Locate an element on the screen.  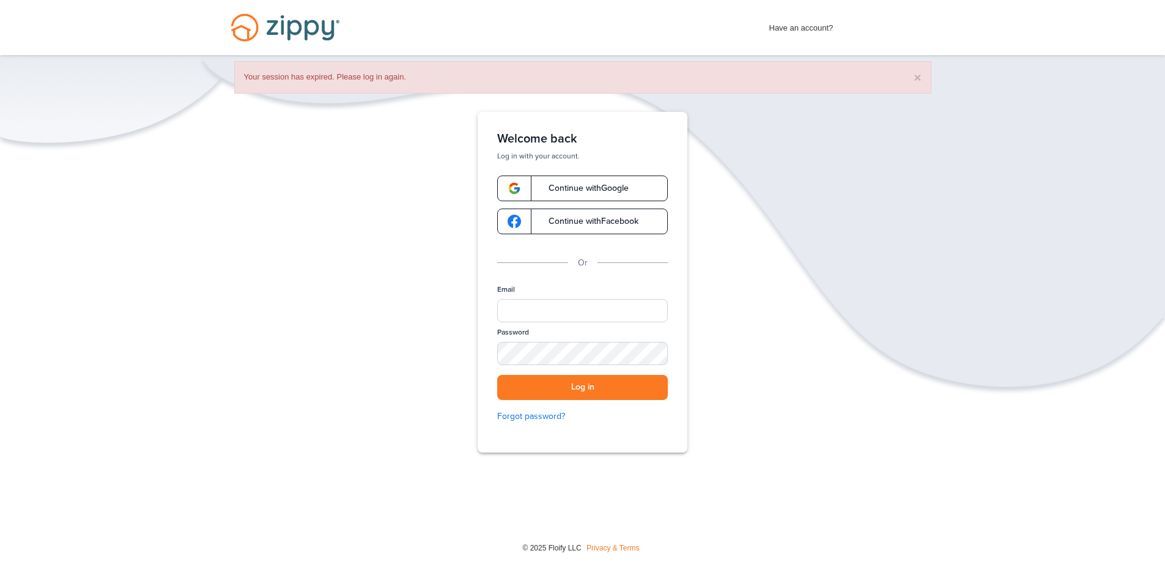
a: Forgot password? is located at coordinates (582, 416).